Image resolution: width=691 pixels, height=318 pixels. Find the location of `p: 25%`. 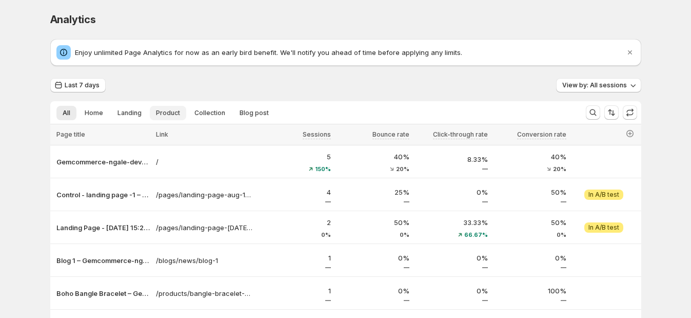

p: 25% is located at coordinates (373, 192).